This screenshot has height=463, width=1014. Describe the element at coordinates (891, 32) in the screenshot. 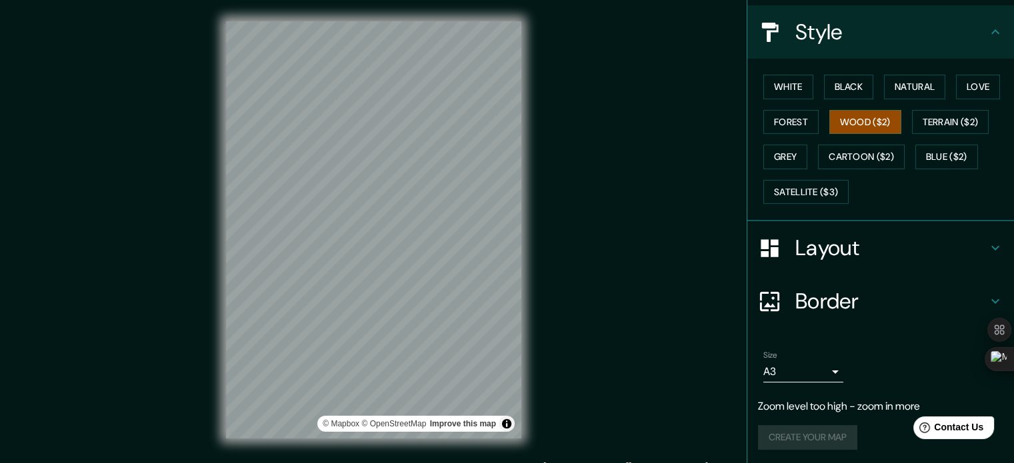

I see `h4: Style` at that location.